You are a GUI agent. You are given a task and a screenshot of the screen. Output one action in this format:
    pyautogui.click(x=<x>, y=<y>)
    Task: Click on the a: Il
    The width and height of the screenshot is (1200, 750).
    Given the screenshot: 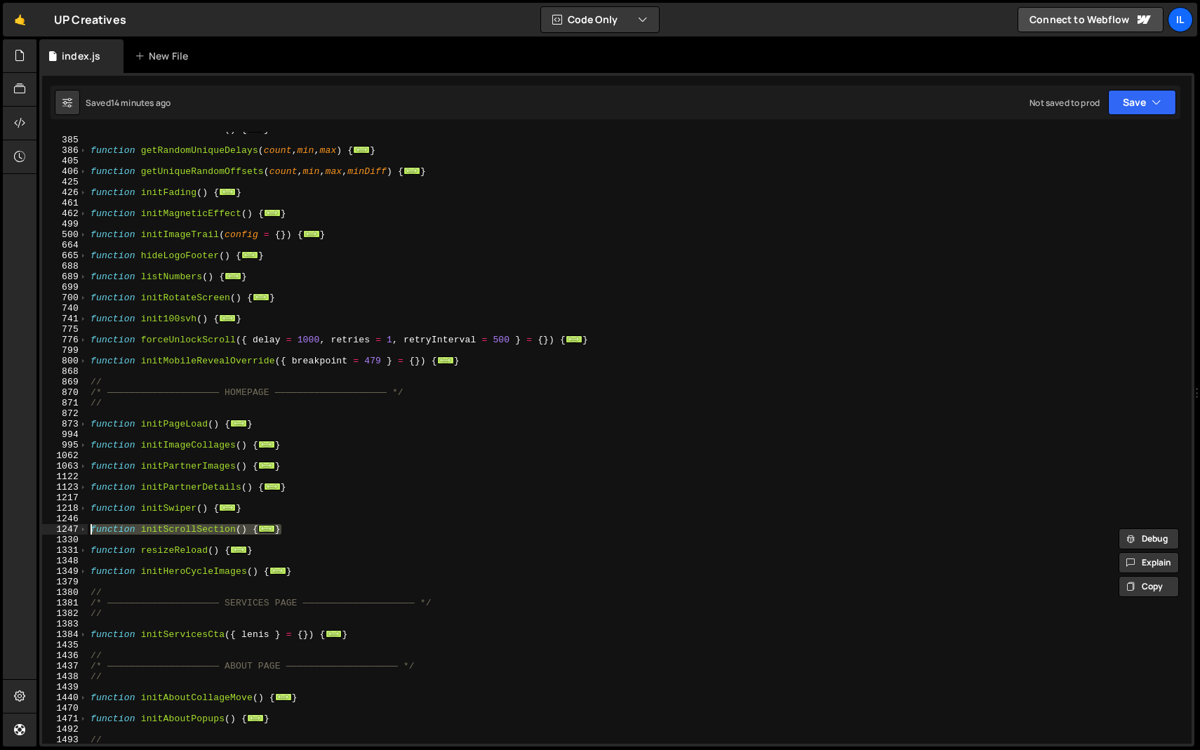 What is the action you would take?
    pyautogui.click(x=1181, y=20)
    